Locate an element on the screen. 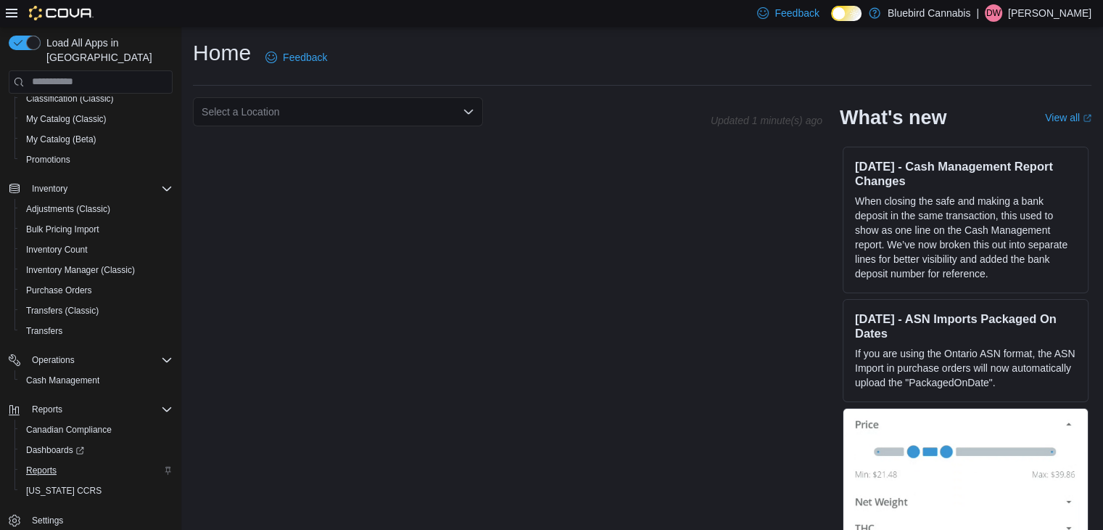 Image resolution: width=1103 pixels, height=530 pixels. button: Bulk Pricing Import is located at coordinates (96, 229).